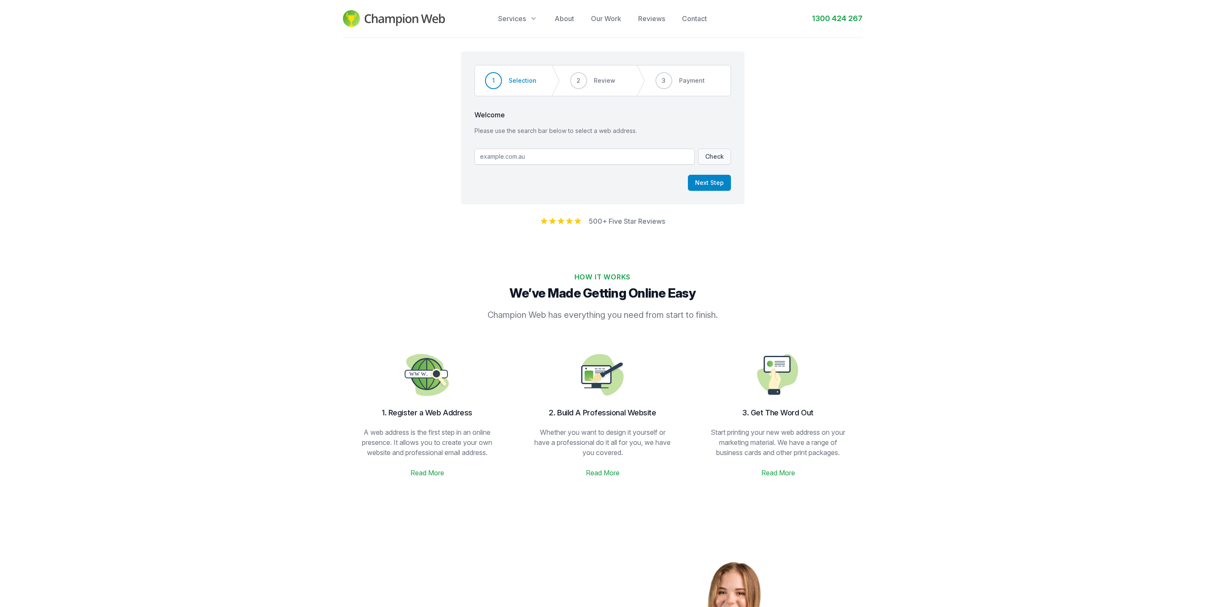 The image size is (1205, 607). I want to click on p: A web address is the first step in an online presence. It allows you to create your own website a..., so click(427, 442).